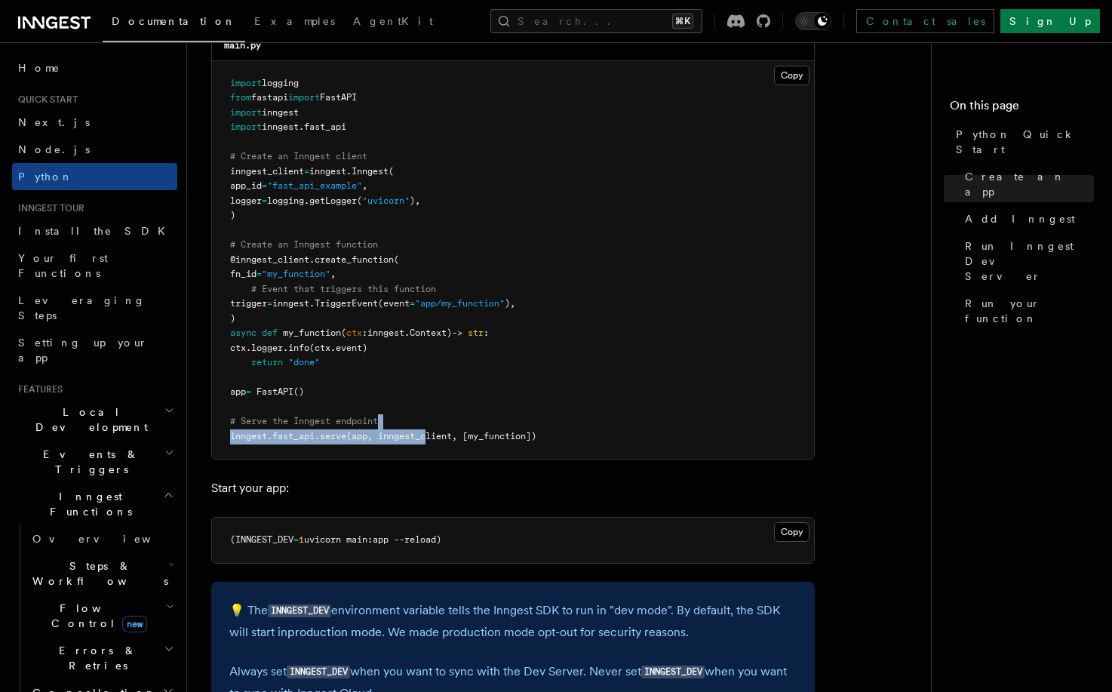 The width and height of the screenshot is (1112, 692). What do you see at coordinates (813, 21) in the screenshot?
I see `button: Toggle dark mode` at bounding box center [813, 21].